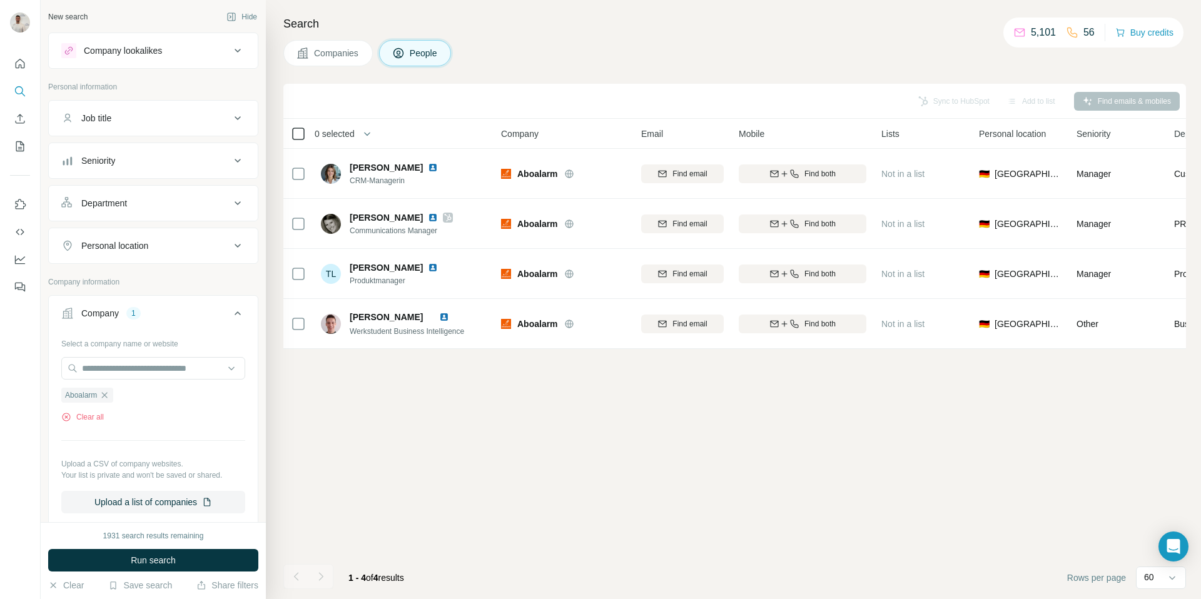 The image size is (1201, 599). I want to click on div: Department, so click(104, 203).